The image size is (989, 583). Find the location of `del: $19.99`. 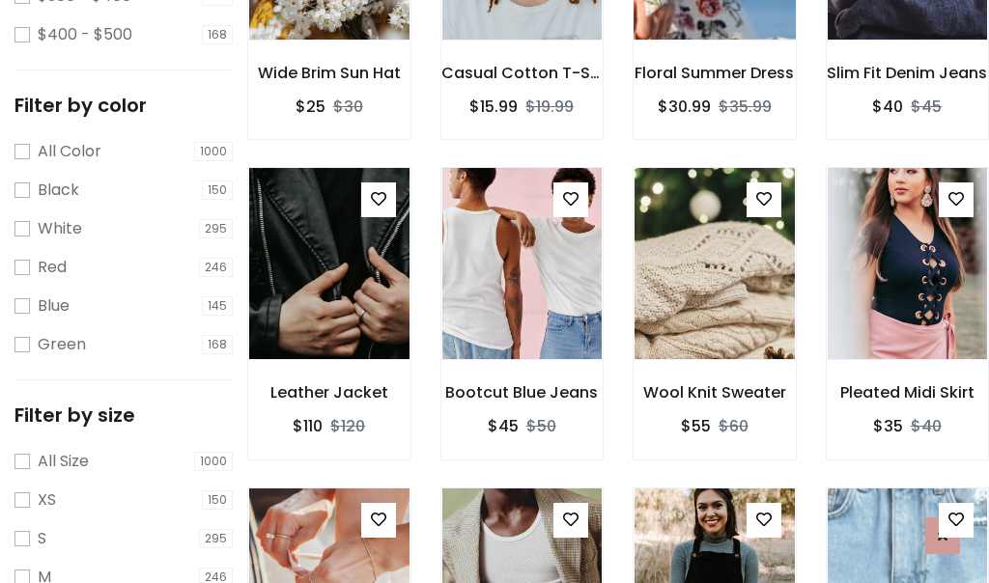

del: $19.99 is located at coordinates (549, 106).